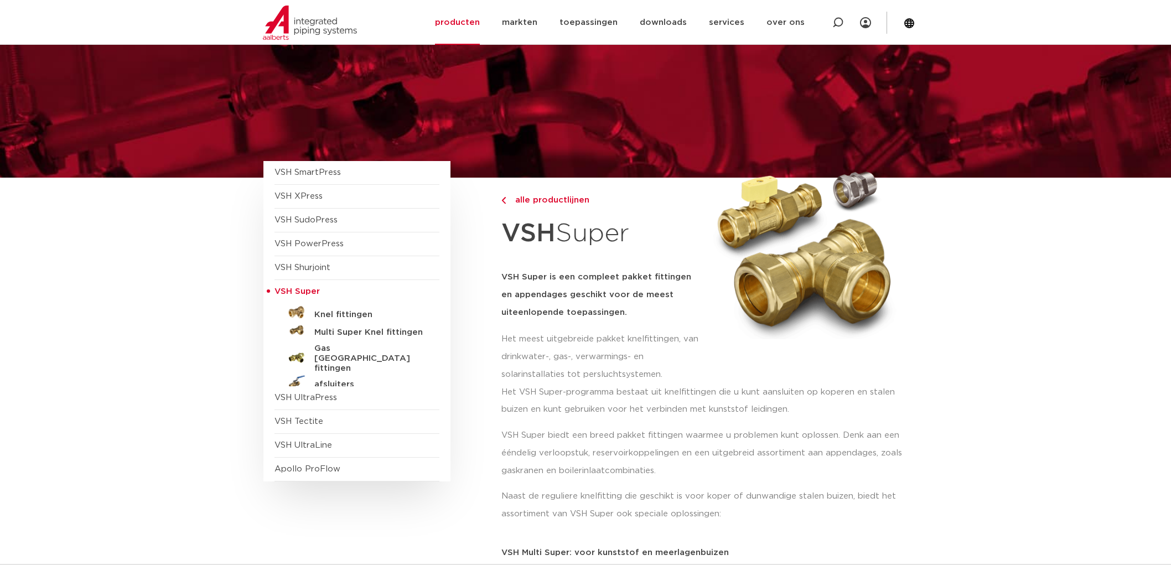  What do you see at coordinates (309, 244) in the screenshot?
I see `span: VSH PowerPress` at bounding box center [309, 244].